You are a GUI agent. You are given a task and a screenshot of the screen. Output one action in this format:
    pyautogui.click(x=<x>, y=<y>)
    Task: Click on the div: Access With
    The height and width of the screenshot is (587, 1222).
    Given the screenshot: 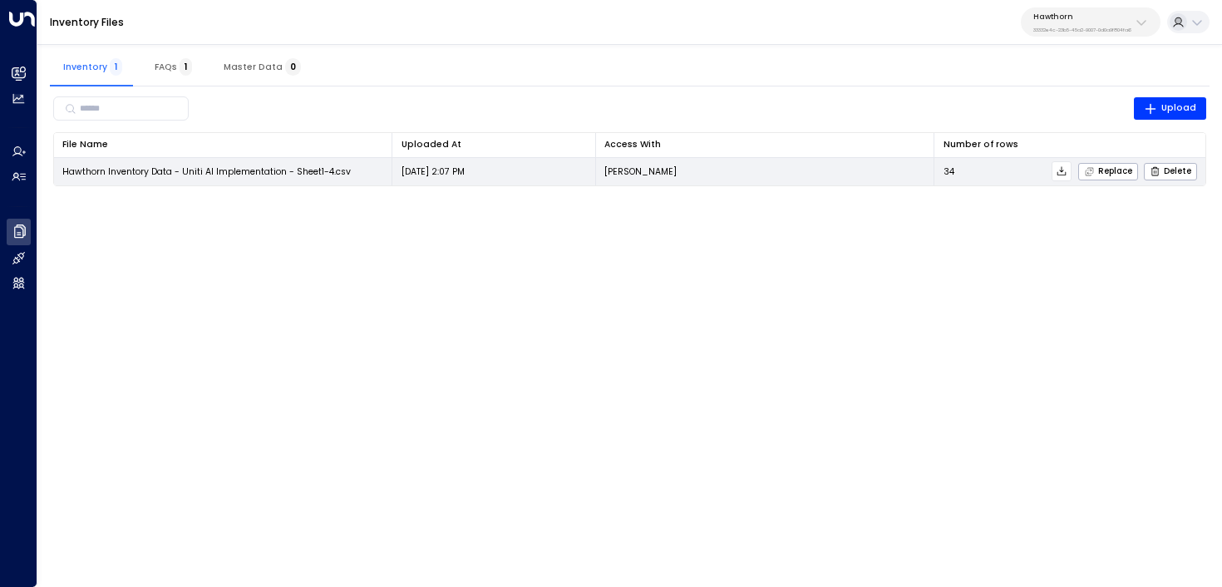 What is the action you would take?
    pyautogui.click(x=765, y=145)
    